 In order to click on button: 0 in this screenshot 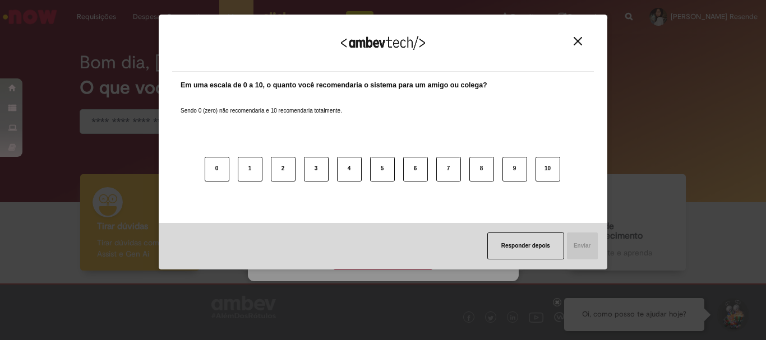, I will do `click(217, 169)`.